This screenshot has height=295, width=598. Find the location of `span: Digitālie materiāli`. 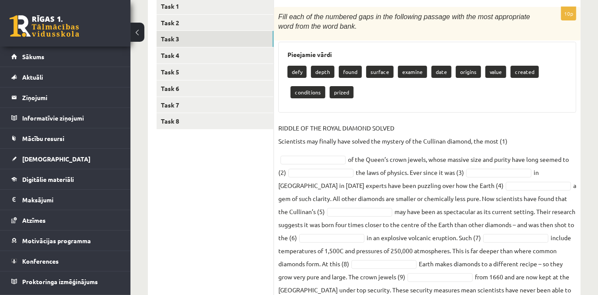

span: Digitālie materiāli is located at coordinates (48, 179).